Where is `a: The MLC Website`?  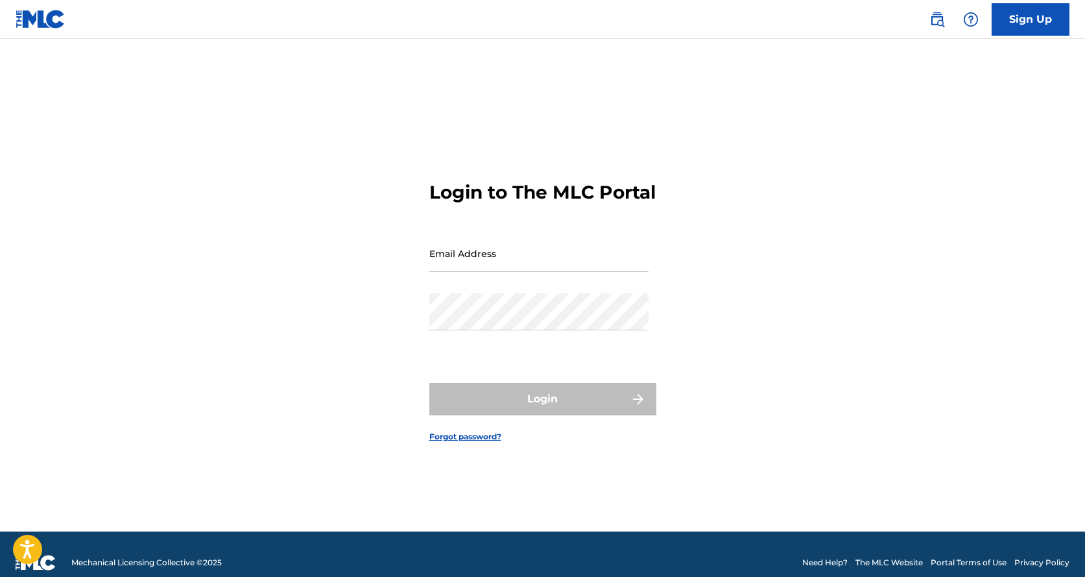
a: The MLC Website is located at coordinates (889, 562).